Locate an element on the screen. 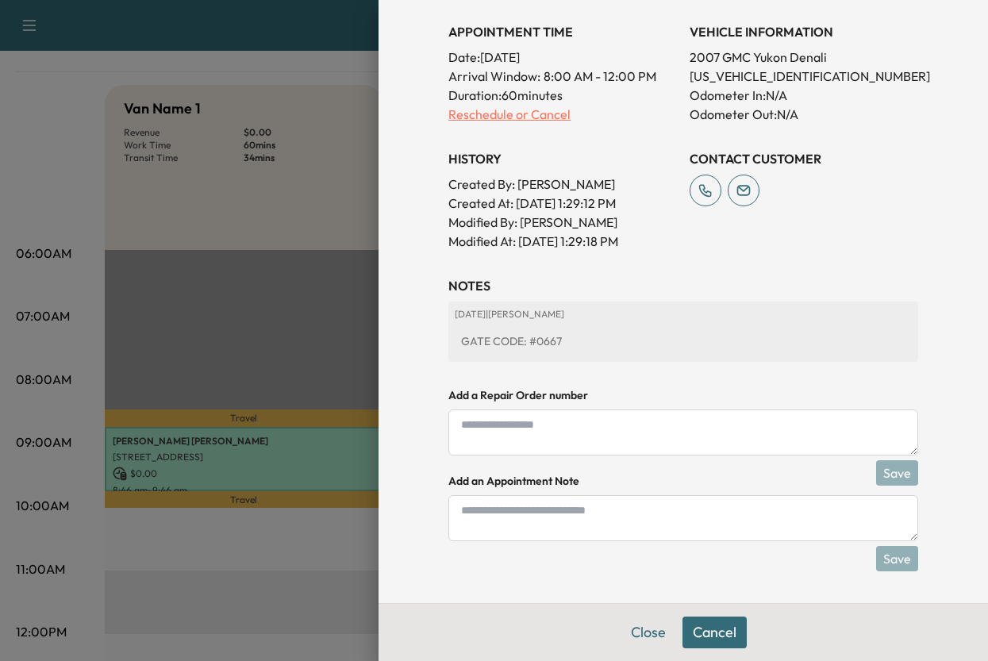 The width and height of the screenshot is (988, 661). p: Odometer Out: N/A is located at coordinates (804, 114).